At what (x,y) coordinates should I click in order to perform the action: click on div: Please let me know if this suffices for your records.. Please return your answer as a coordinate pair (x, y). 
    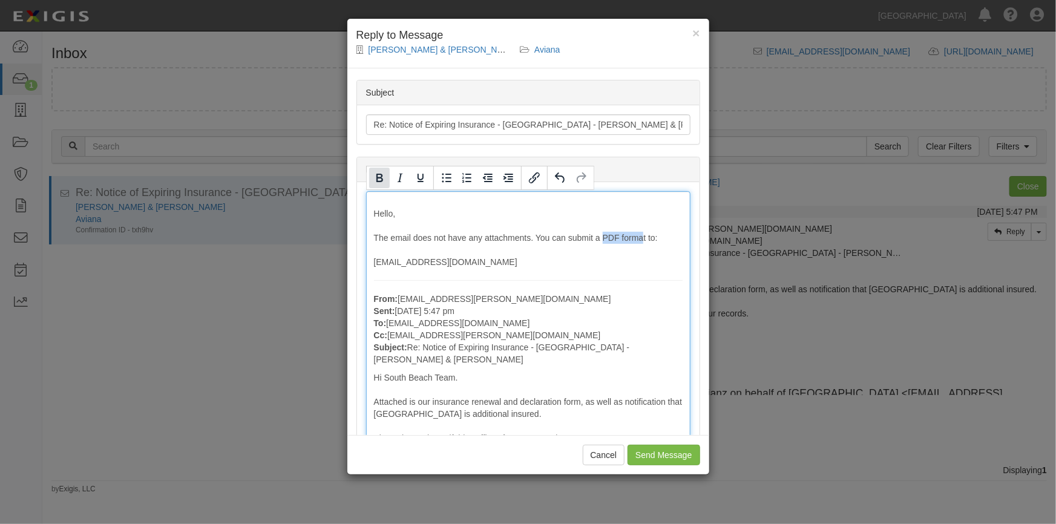
    Looking at the image, I should click on (528, 438).